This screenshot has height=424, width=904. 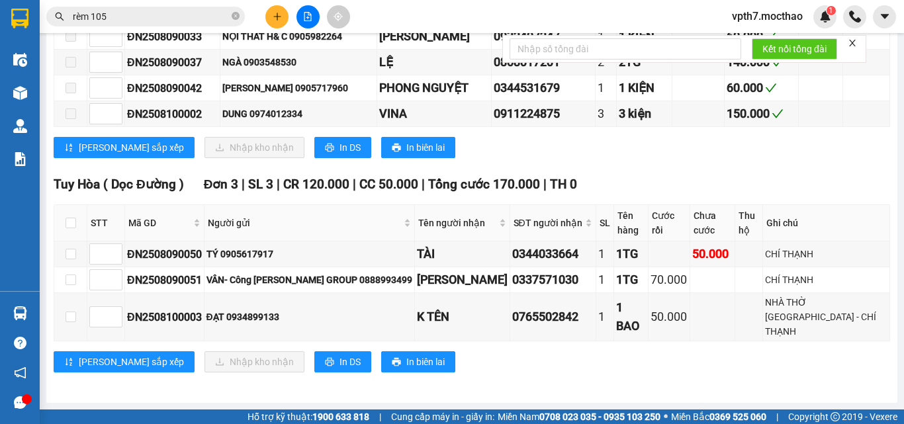 I want to click on div: 0911224875, so click(x=544, y=114).